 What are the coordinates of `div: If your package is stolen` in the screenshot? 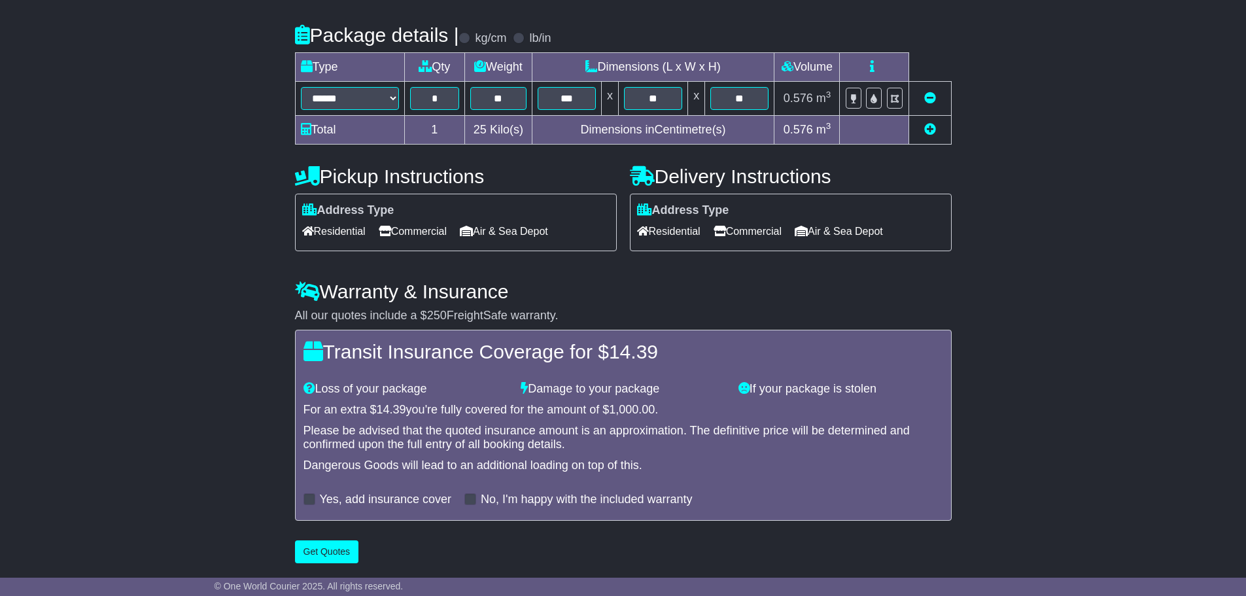 It's located at (840, 389).